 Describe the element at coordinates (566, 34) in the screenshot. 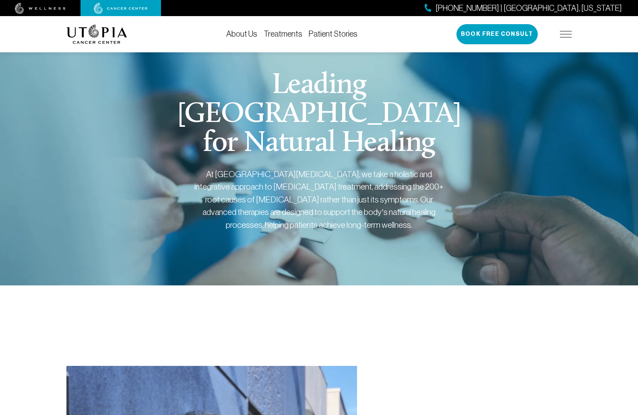

I see `img: icon-hamburger` at that location.